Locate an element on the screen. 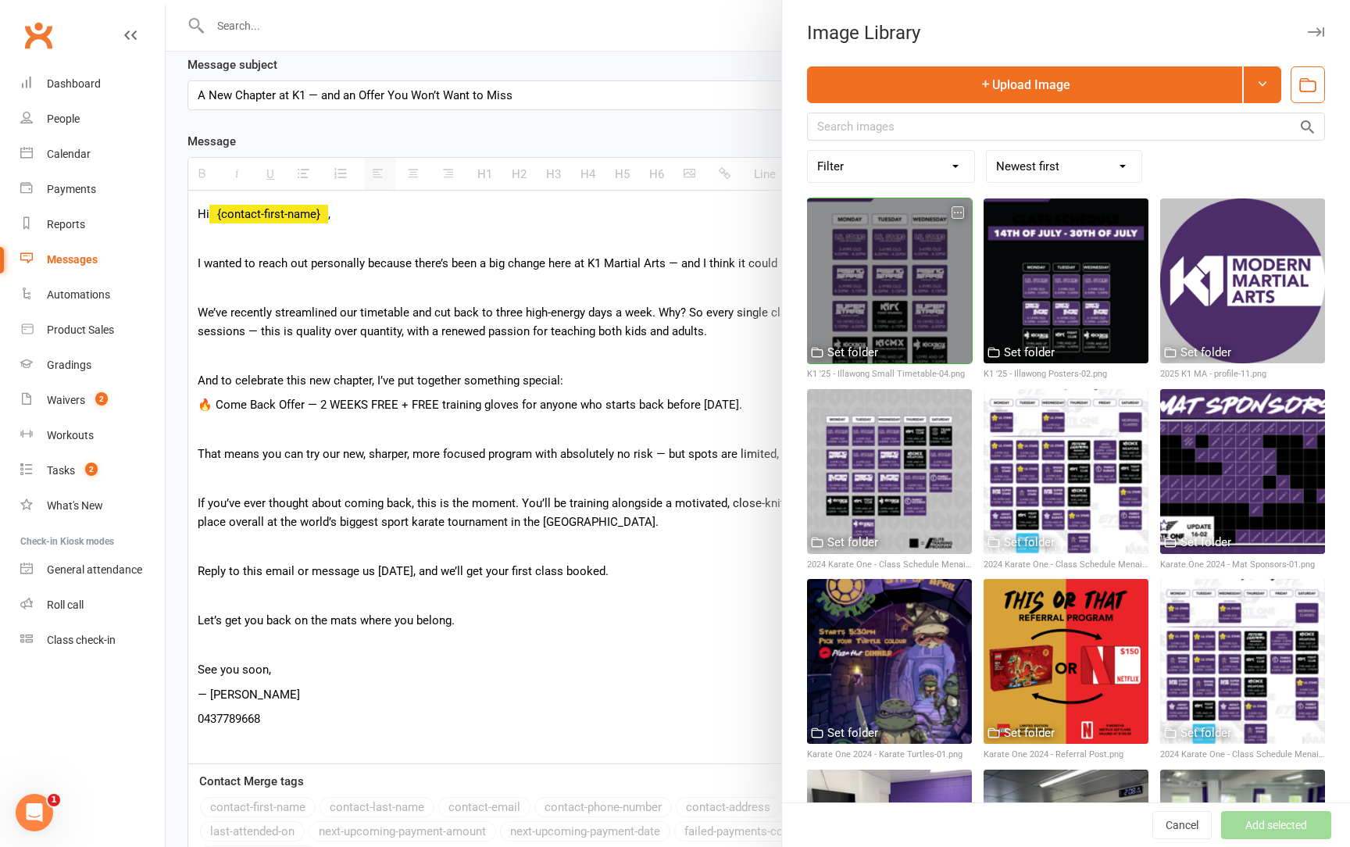 This screenshot has width=1350, height=847. a: Reports is located at coordinates (92, 224).